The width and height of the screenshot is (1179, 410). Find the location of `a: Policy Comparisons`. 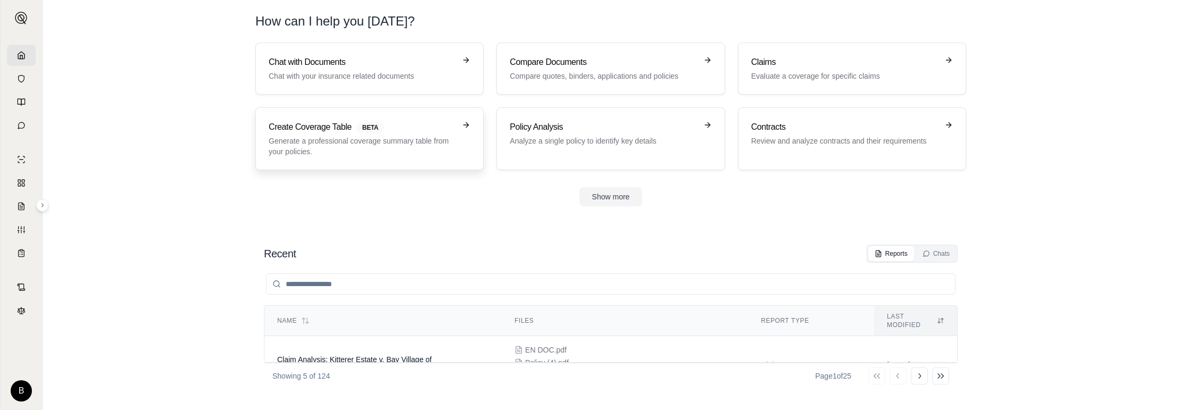

a: Policy Comparisons is located at coordinates (21, 183).